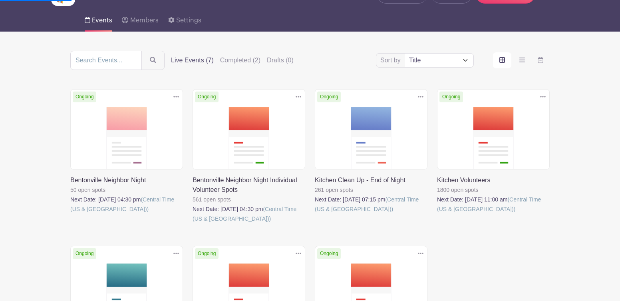  Describe the element at coordinates (280, 60) in the screenshot. I see `label: Drafts (0)` at that location.